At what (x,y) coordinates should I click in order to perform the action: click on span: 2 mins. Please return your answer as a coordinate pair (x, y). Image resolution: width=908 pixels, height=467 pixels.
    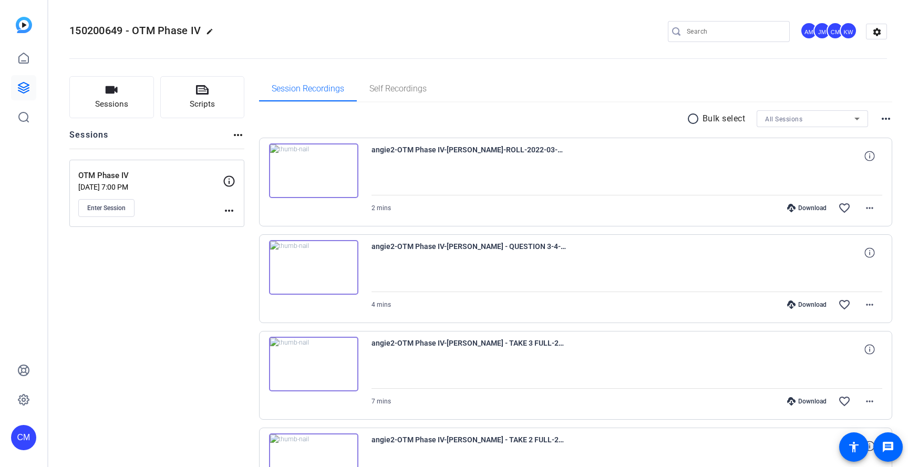
    Looking at the image, I should click on (381, 208).